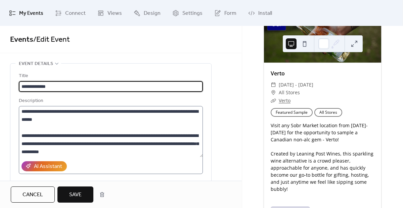 This screenshot has height=208, width=403. I want to click on div: Title, so click(110, 76).